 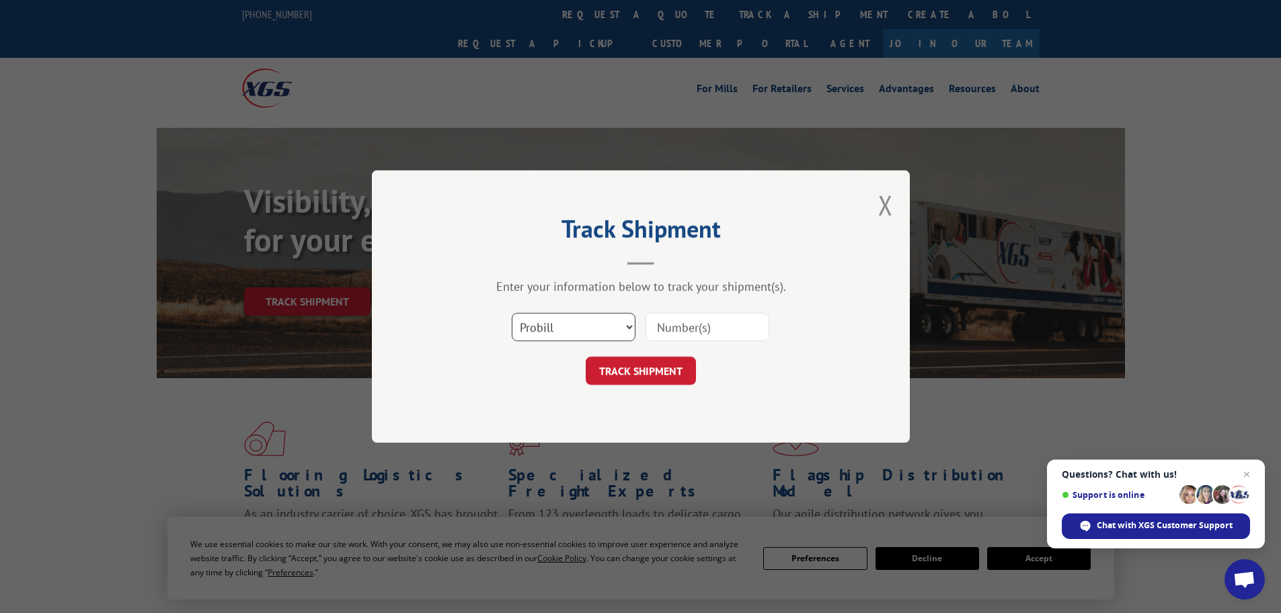 What do you see at coordinates (1156, 474) in the screenshot?
I see `span: Questions? Chat with us!` at bounding box center [1156, 474].